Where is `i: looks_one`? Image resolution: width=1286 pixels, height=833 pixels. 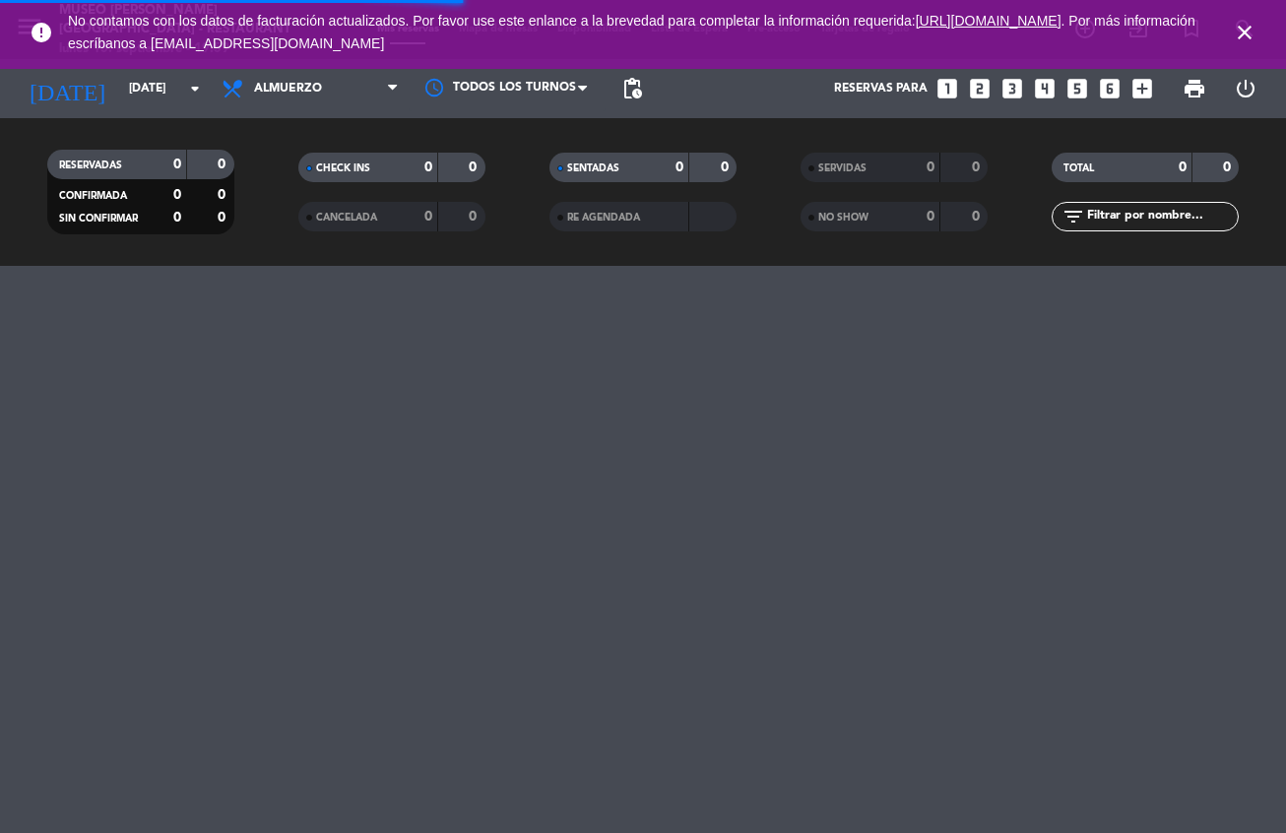
i: looks_one is located at coordinates (947, 89).